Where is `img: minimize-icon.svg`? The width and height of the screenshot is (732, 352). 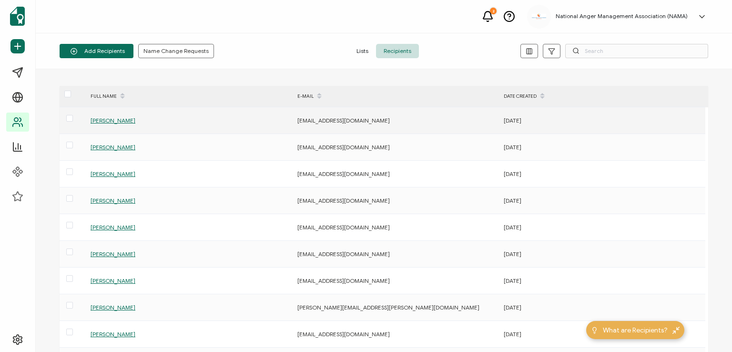 img: minimize-icon.svg is located at coordinates (676, 330).